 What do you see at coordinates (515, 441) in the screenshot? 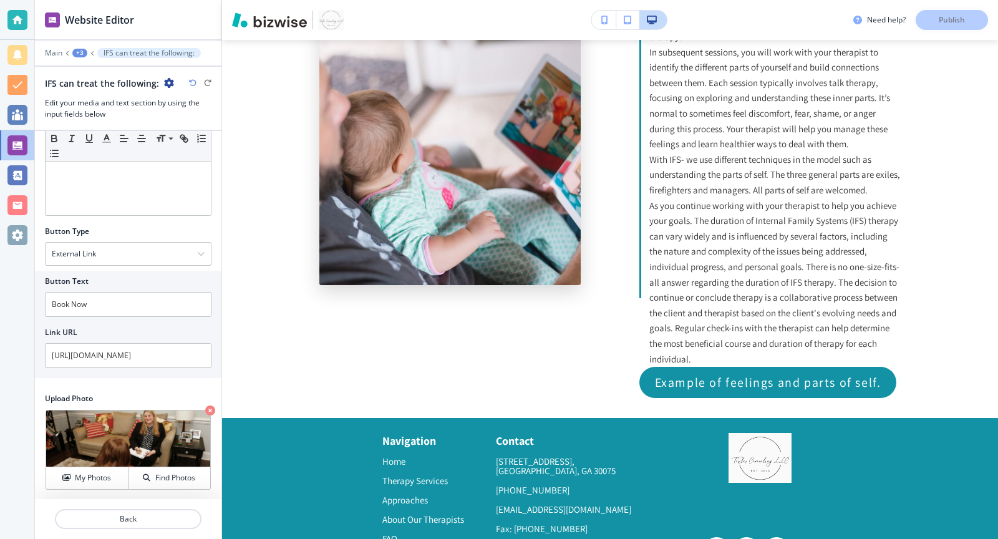
I see `h3: Contact` at bounding box center [515, 441].